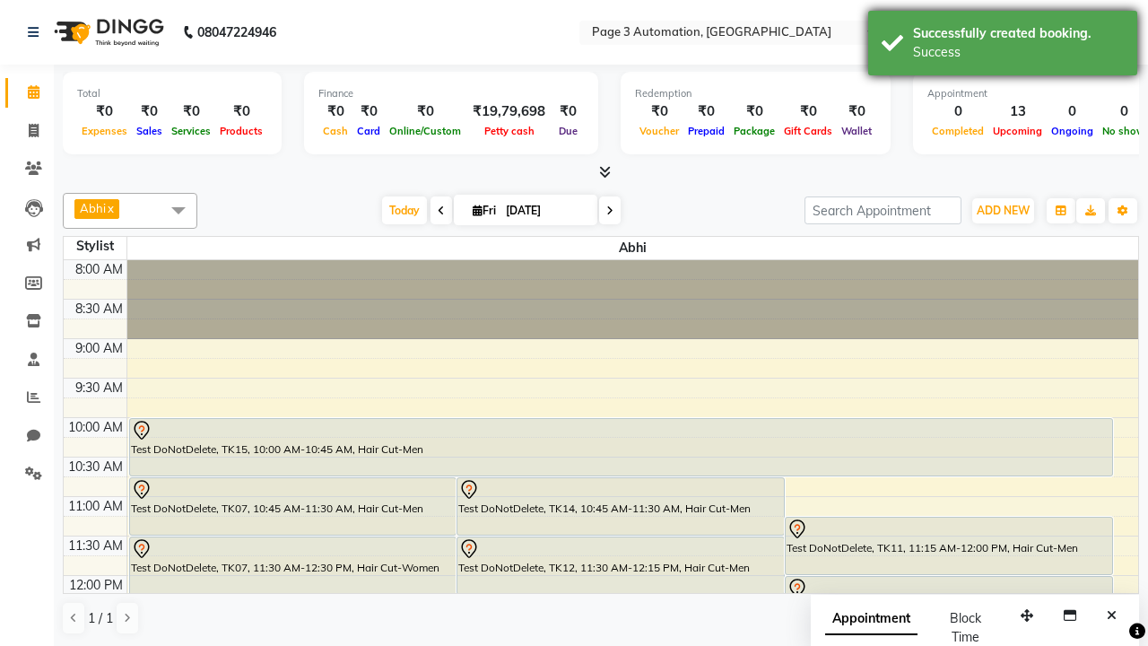 This screenshot has width=1148, height=646. I want to click on span: Ongoing, so click(1072, 131).